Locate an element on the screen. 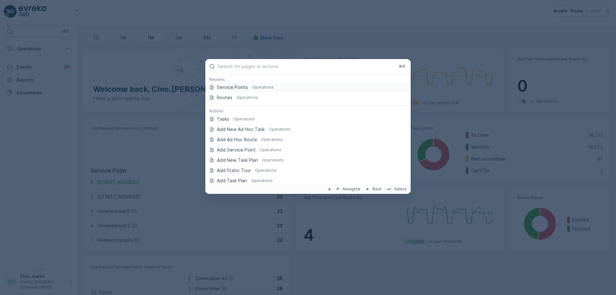 Image resolution: width=616 pixels, height=295 pixels. div: Recents is located at coordinates (308, 80).